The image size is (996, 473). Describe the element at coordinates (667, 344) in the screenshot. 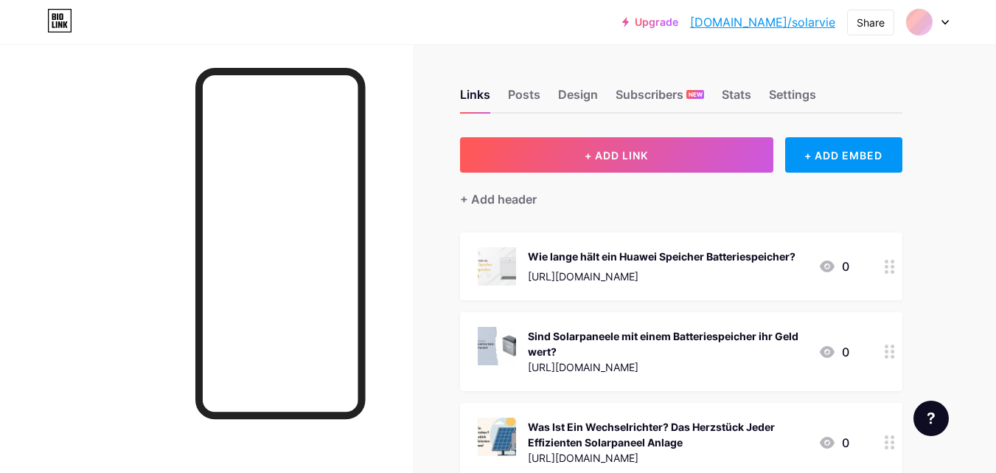

I see `div: Sind Solarpaneele mit einem Batteriespeicher ihr Geld wert?` at that location.